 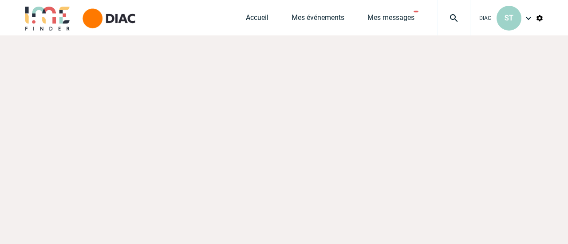 I want to click on img: IME-Finder, so click(x=47, y=18).